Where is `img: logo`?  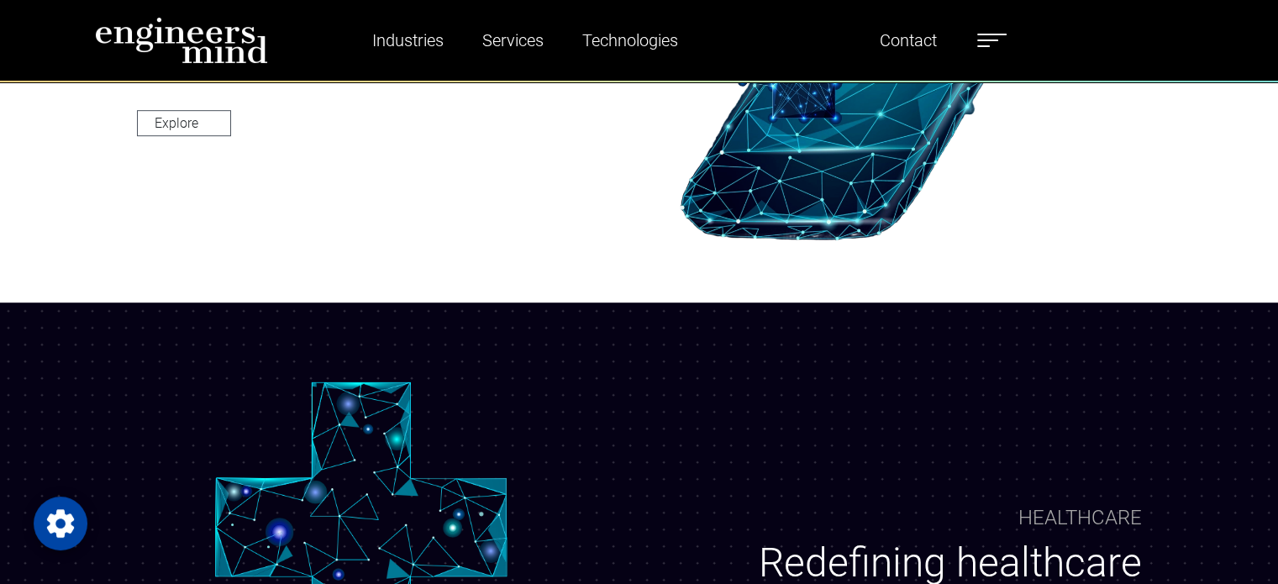
img: logo is located at coordinates (181, 40).